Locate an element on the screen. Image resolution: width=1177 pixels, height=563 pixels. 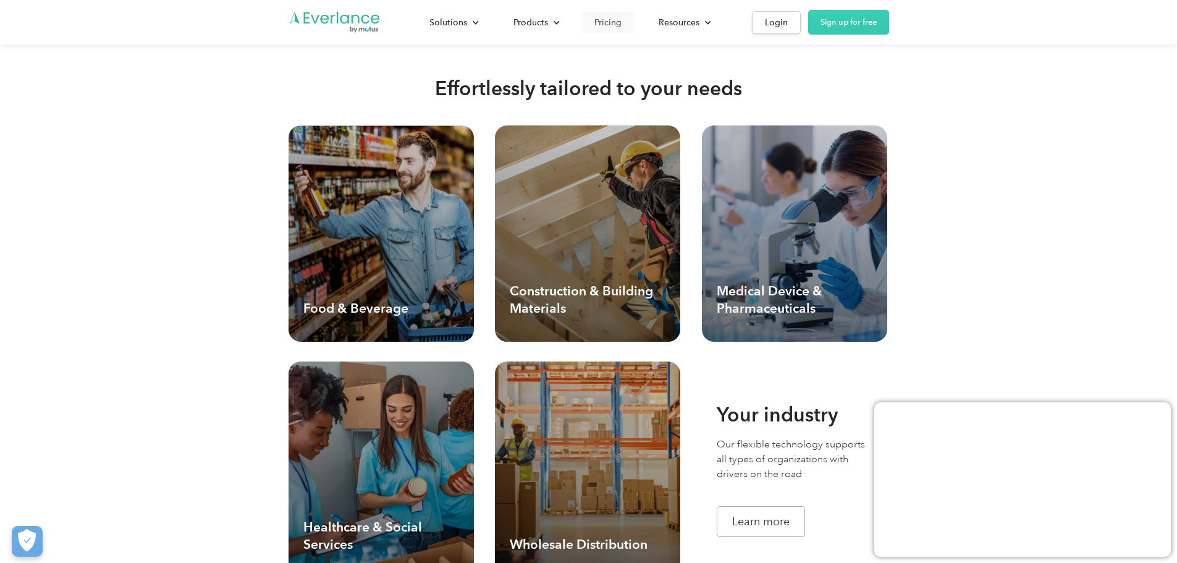
h3: Medical Device & Pharmaceuticals is located at coordinates (794, 300).